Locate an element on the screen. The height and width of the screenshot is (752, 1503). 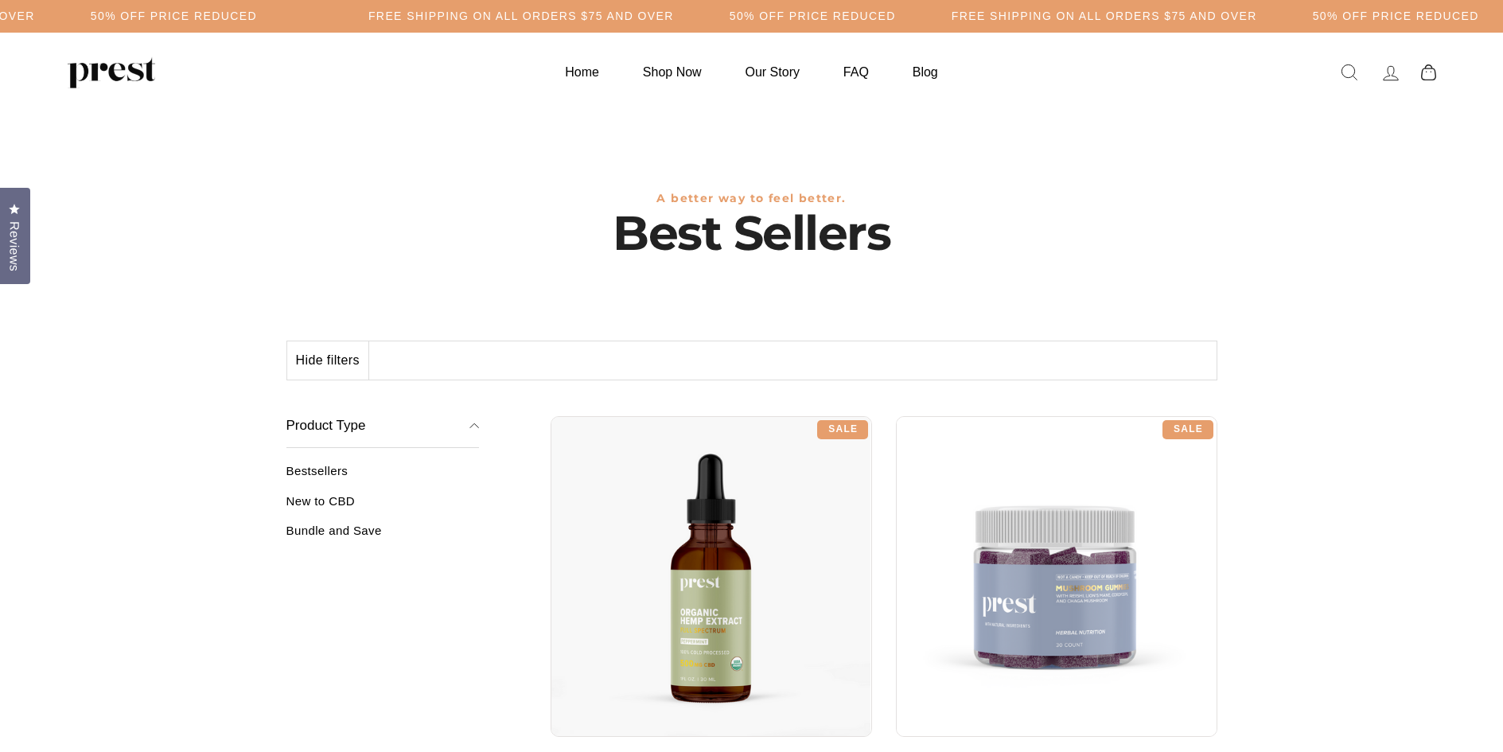
img: PREST ORGANICS is located at coordinates (111, 72).